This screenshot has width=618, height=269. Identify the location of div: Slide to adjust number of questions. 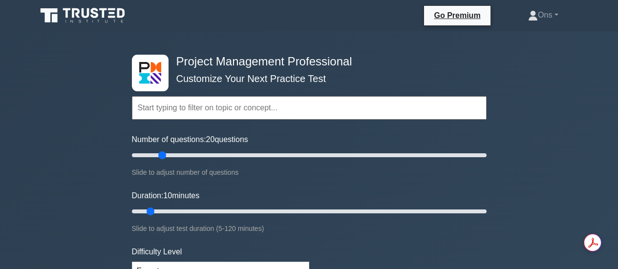
(309, 172).